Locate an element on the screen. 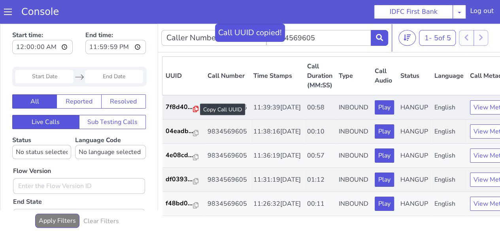  input: Start Date is located at coordinates (44, 53).